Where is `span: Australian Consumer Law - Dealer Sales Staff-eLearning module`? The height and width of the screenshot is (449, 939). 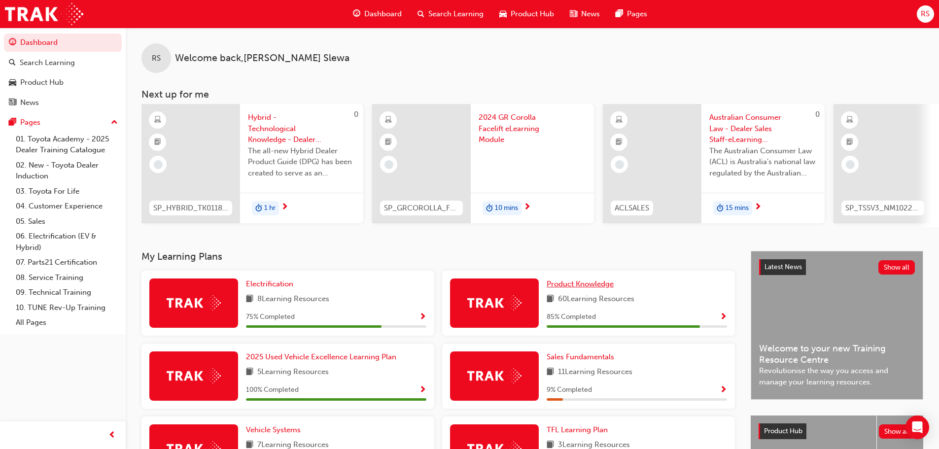
span: Australian Consumer Law - Dealer Sales Staff-eLearning module is located at coordinates (763, 129).